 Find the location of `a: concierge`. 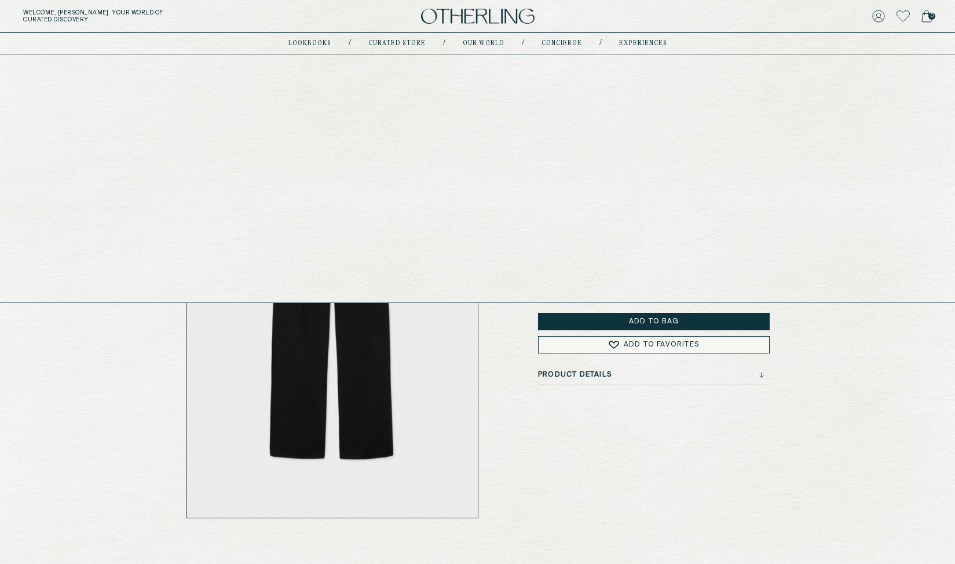

a: concierge is located at coordinates (562, 43).